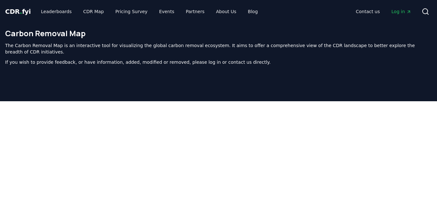  I want to click on a: CDR.fyi, so click(18, 12).